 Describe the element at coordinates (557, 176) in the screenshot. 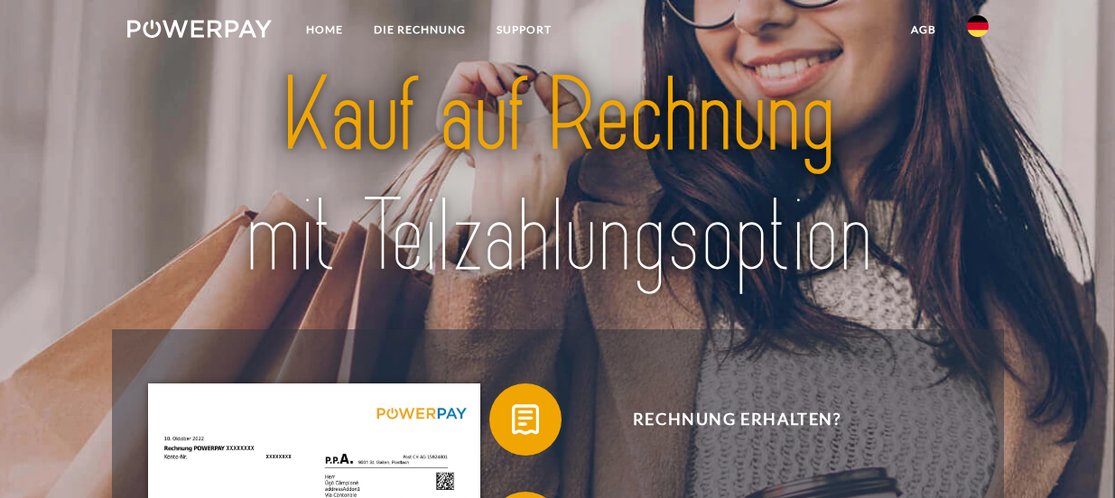

I see `img: title-powerpay_de.svg` at that location.